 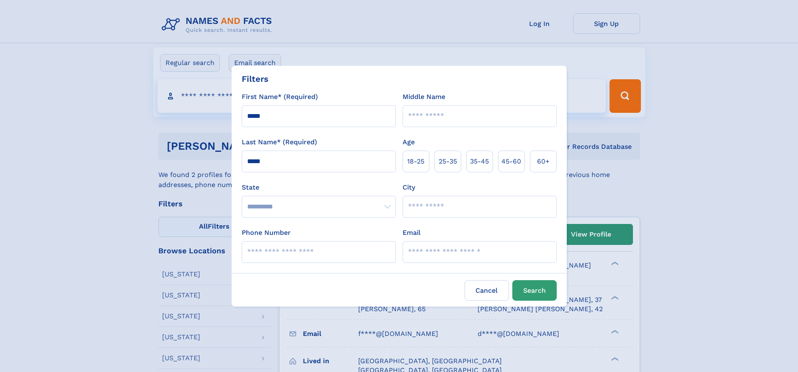 I want to click on label: State, so click(x=319, y=187).